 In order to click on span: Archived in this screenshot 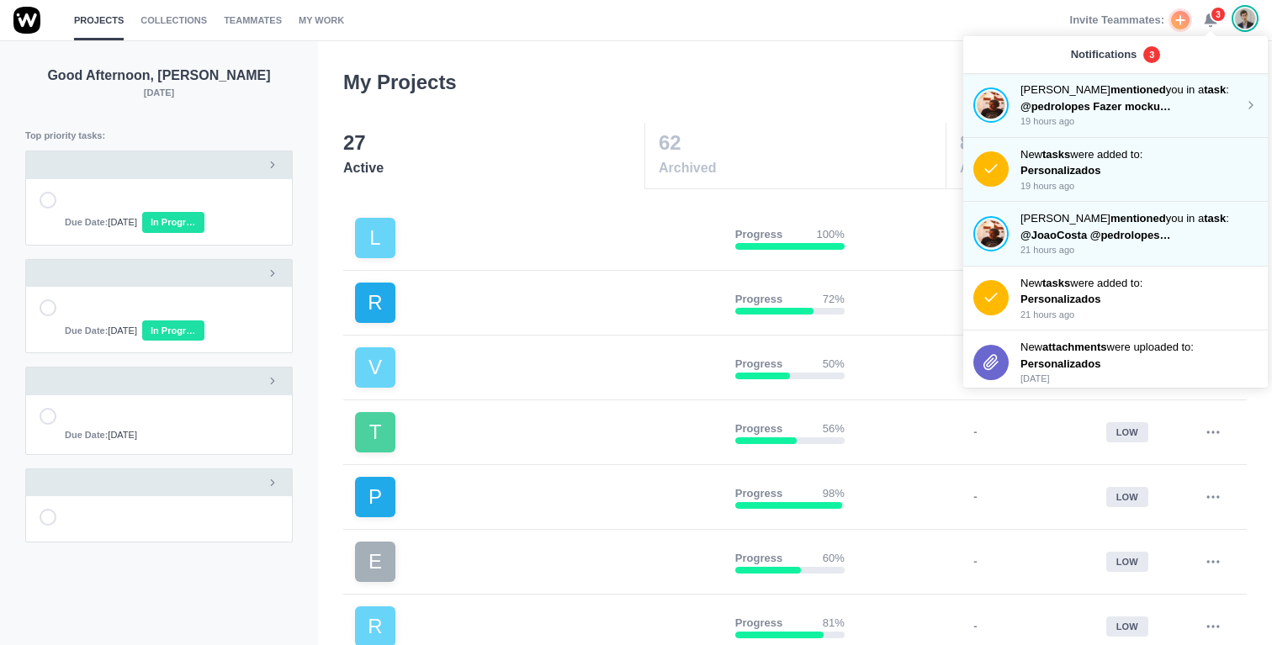, I will do `click(802, 168)`.